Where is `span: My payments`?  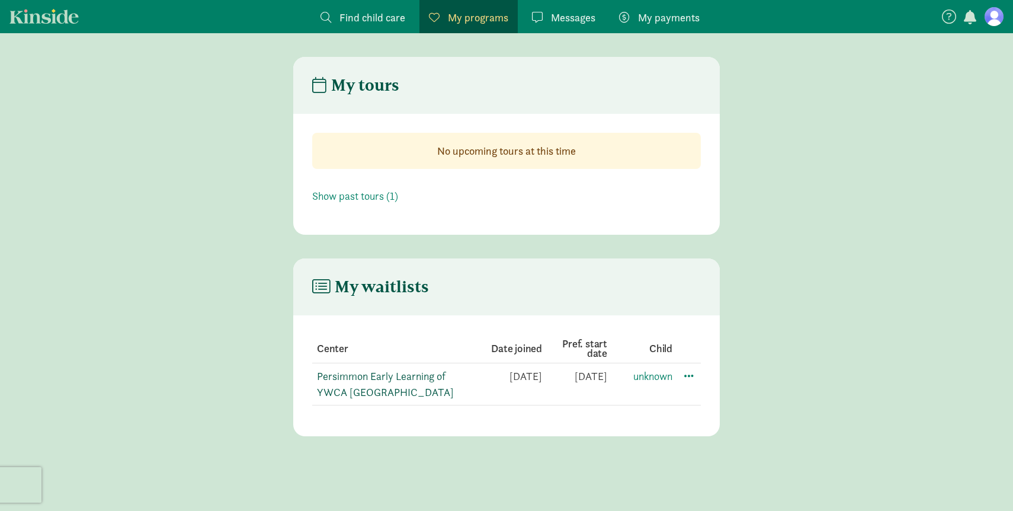
span: My payments is located at coordinates (669, 17).